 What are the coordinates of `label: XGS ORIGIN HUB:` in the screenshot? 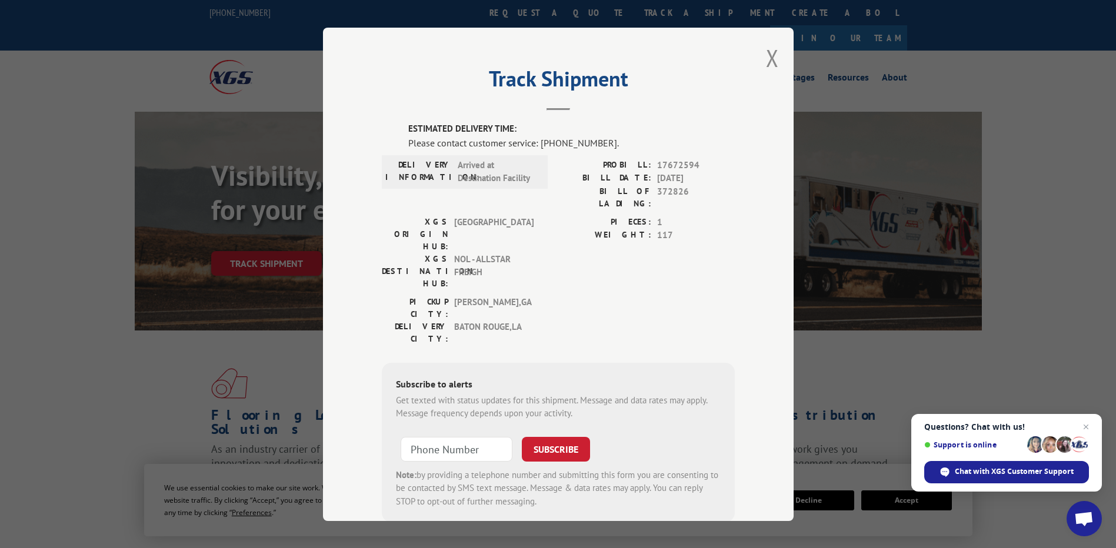 It's located at (415, 234).